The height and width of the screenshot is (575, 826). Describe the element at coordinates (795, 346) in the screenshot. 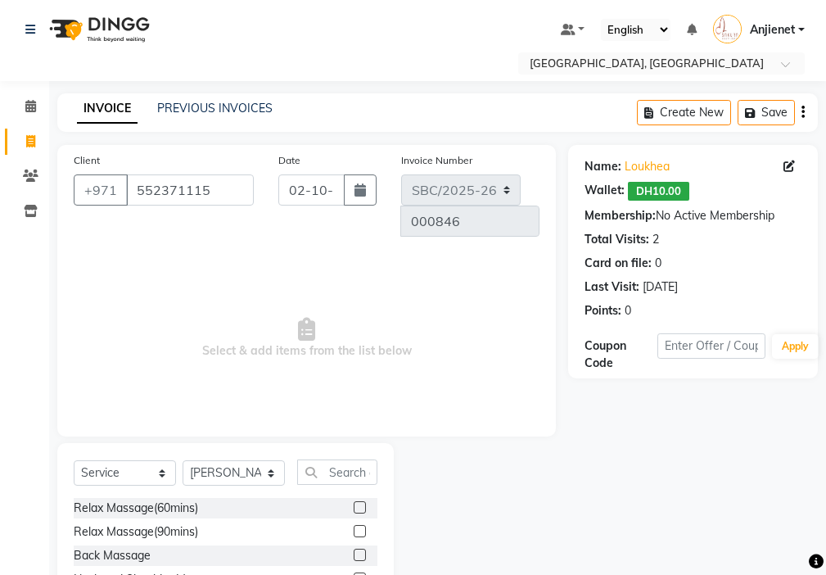

I see `button: Apply` at that location.